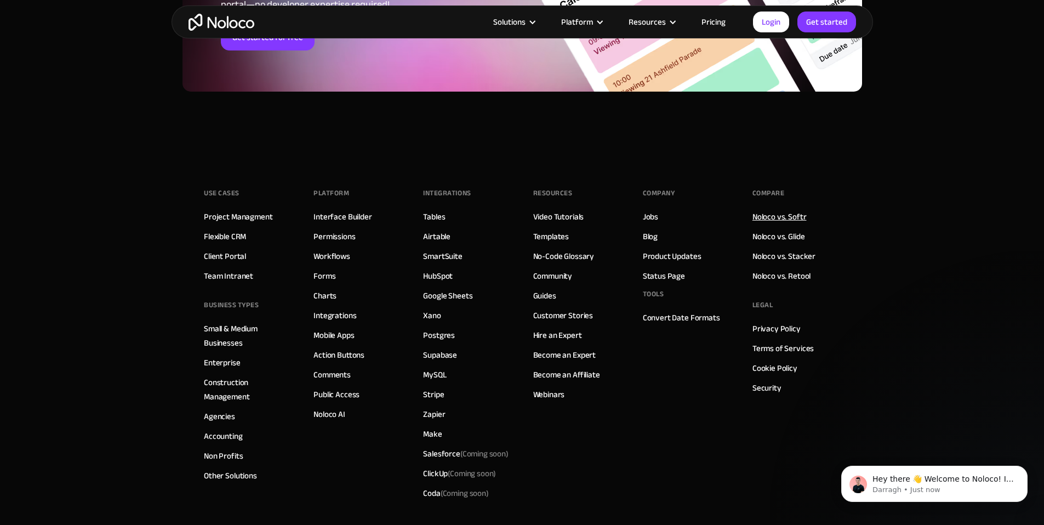 The width and height of the screenshot is (1044, 525). What do you see at coordinates (432, 315) in the screenshot?
I see `a: Xano` at bounding box center [432, 315].